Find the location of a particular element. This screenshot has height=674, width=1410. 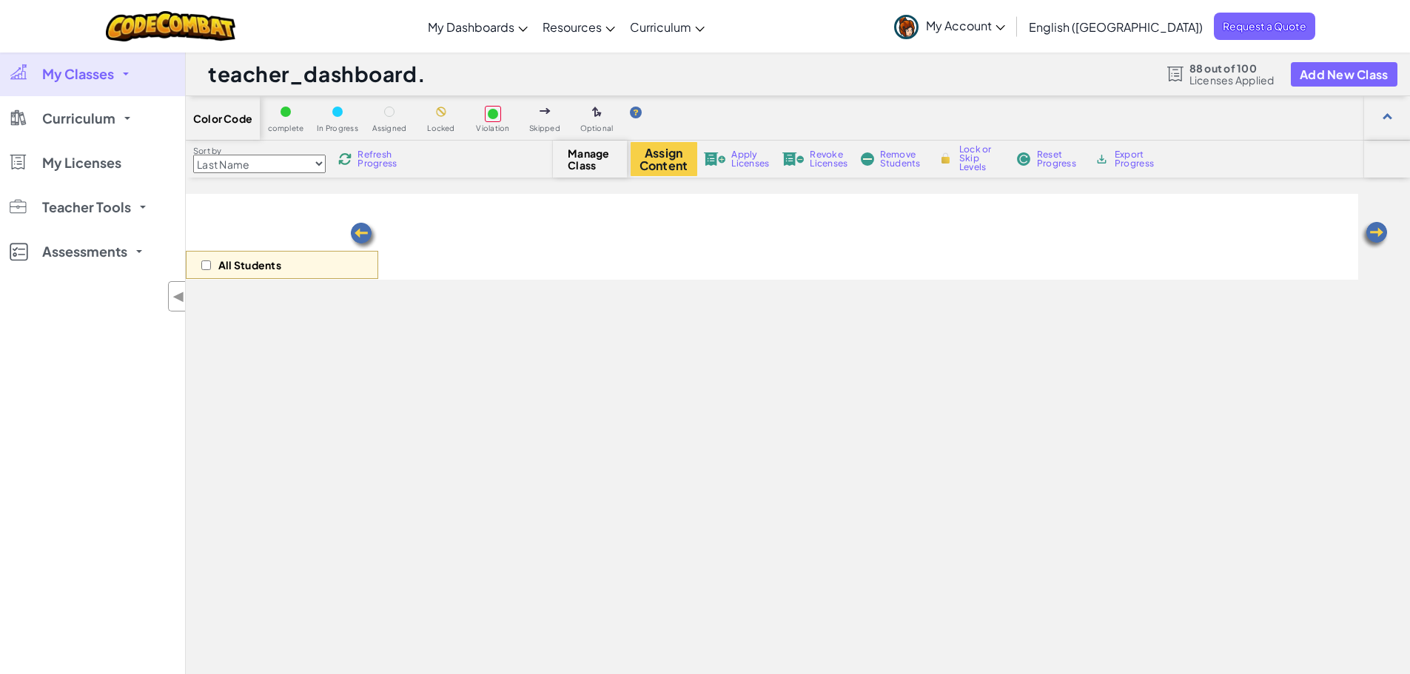

span: Request a Quote is located at coordinates (1264, 26).